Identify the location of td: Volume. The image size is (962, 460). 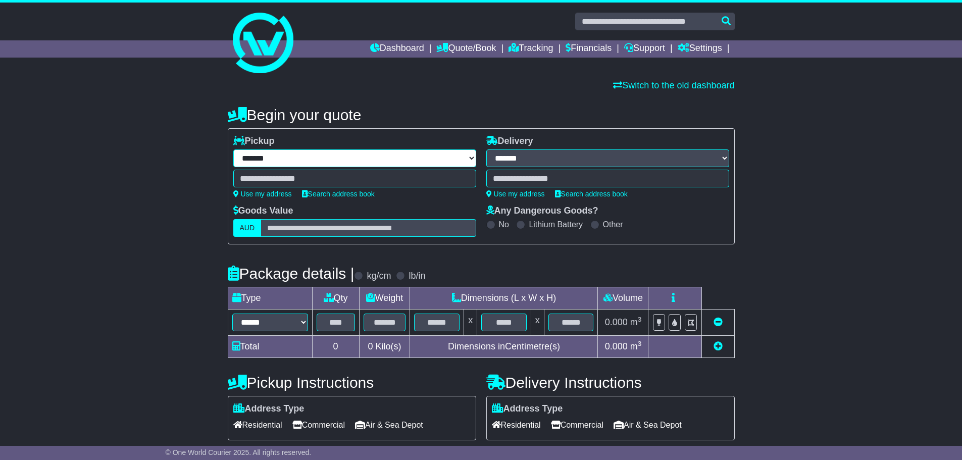
(623, 298).